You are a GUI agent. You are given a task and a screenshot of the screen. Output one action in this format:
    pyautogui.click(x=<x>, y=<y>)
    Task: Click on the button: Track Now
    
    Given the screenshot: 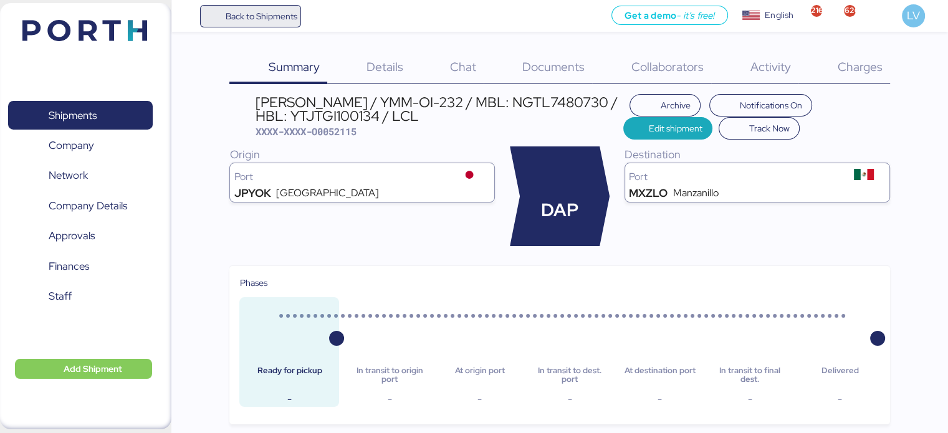 What is the action you would take?
    pyautogui.click(x=759, y=128)
    